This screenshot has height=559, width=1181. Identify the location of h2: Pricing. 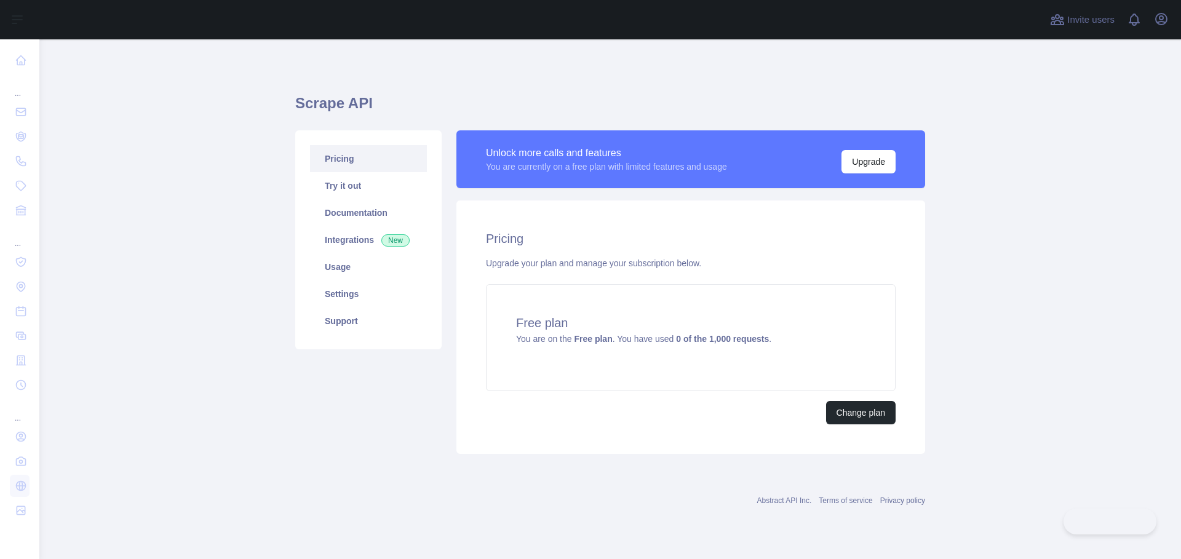
(691, 239).